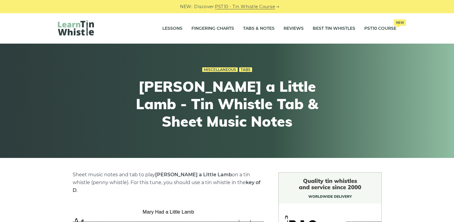 The image size is (454, 222). What do you see at coordinates (259, 29) in the screenshot?
I see `a: Tabs & Notes` at bounding box center [259, 29].